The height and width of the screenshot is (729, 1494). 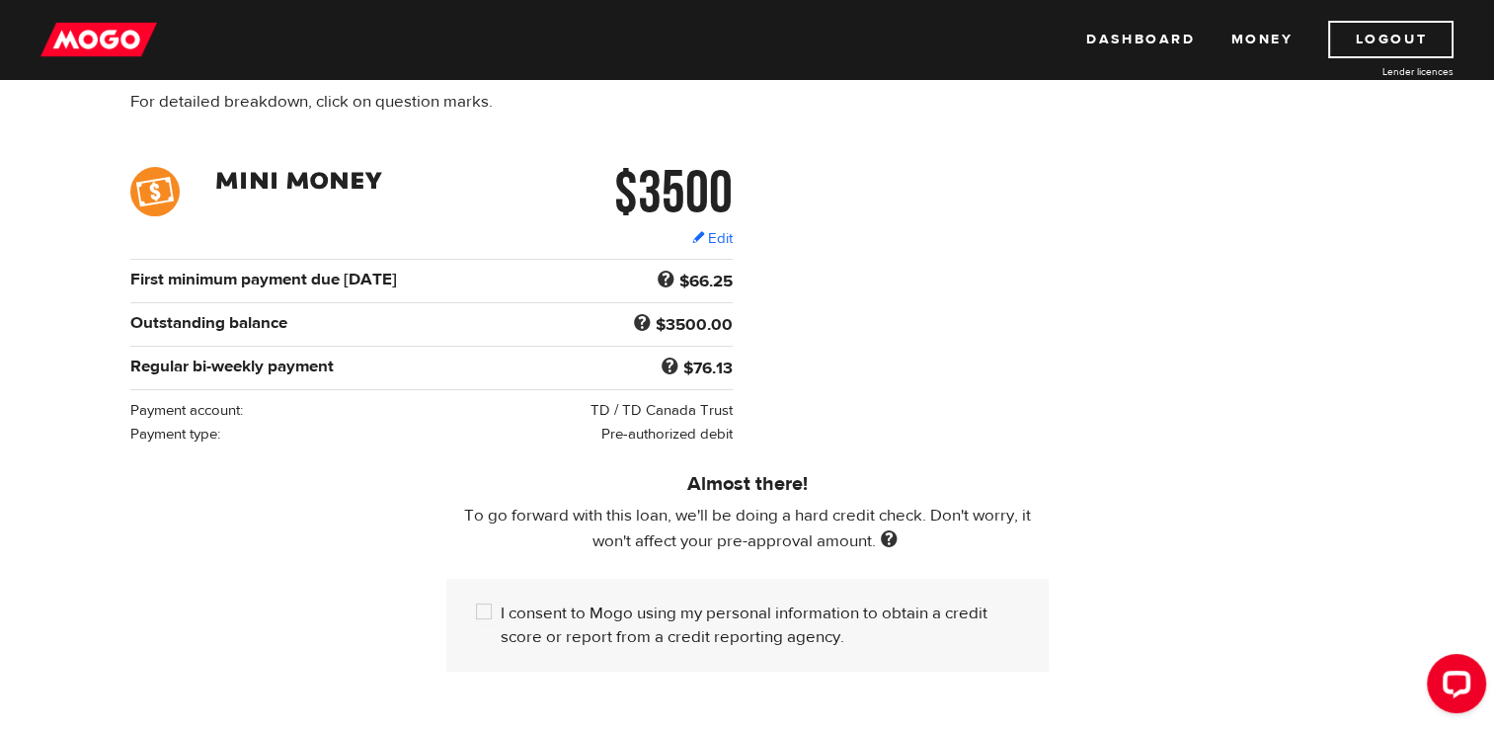 What do you see at coordinates (694, 325) in the screenshot?
I see `b: $3500.00` at bounding box center [694, 325].